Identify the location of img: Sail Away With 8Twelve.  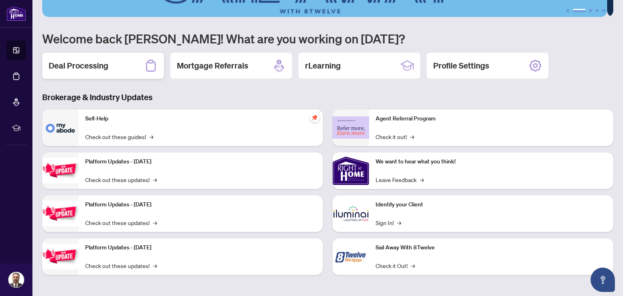
(351, 257).